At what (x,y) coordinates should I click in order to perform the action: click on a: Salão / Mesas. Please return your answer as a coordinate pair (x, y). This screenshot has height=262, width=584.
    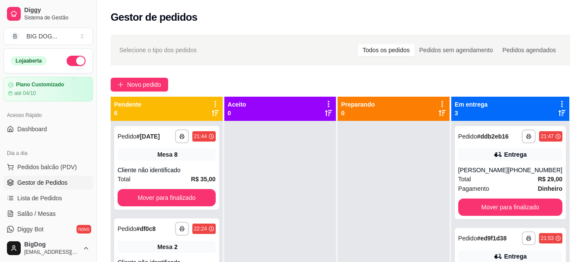
    Looking at the image, I should click on (48, 214).